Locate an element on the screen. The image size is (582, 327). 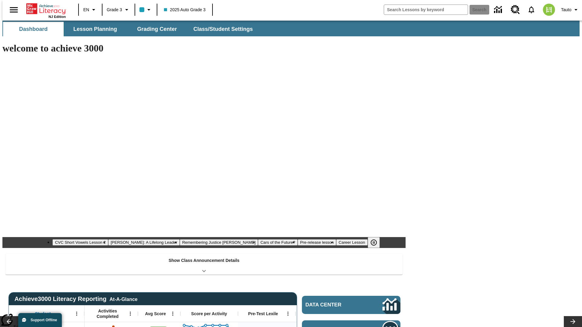
span: Tauto is located at coordinates (566, 10).